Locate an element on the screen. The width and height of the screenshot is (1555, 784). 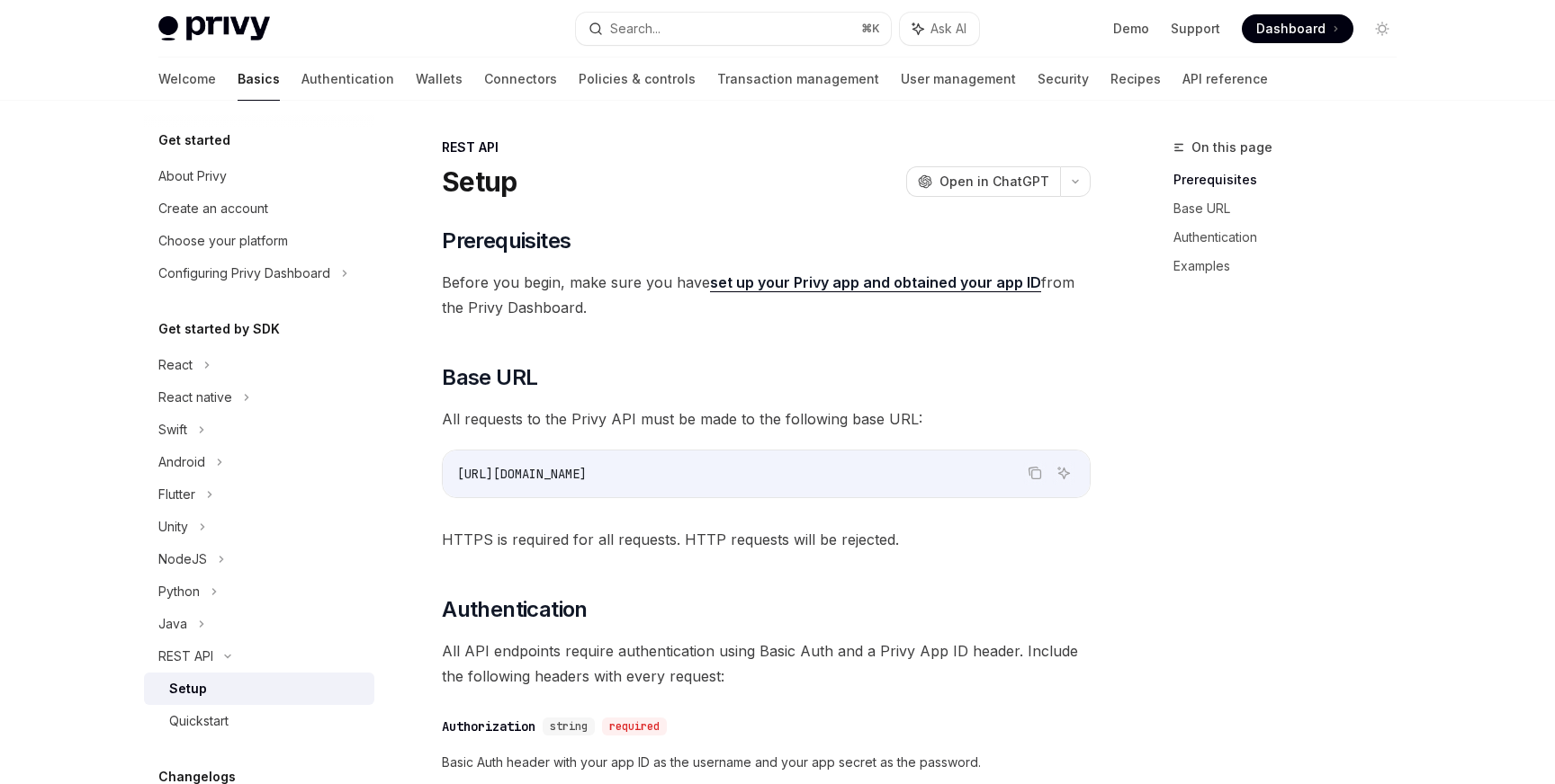
span: ⌘ K is located at coordinates (870, 29).